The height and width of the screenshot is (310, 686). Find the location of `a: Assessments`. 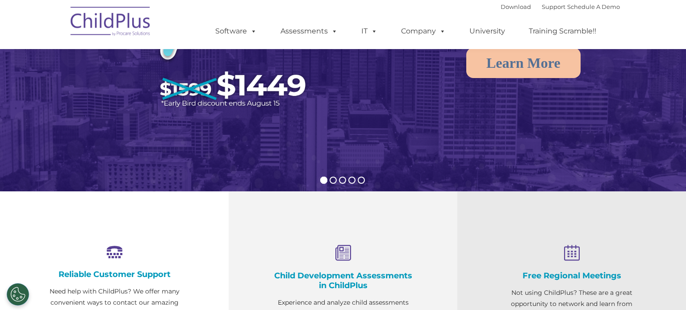

a: Assessments is located at coordinates (309, 31).